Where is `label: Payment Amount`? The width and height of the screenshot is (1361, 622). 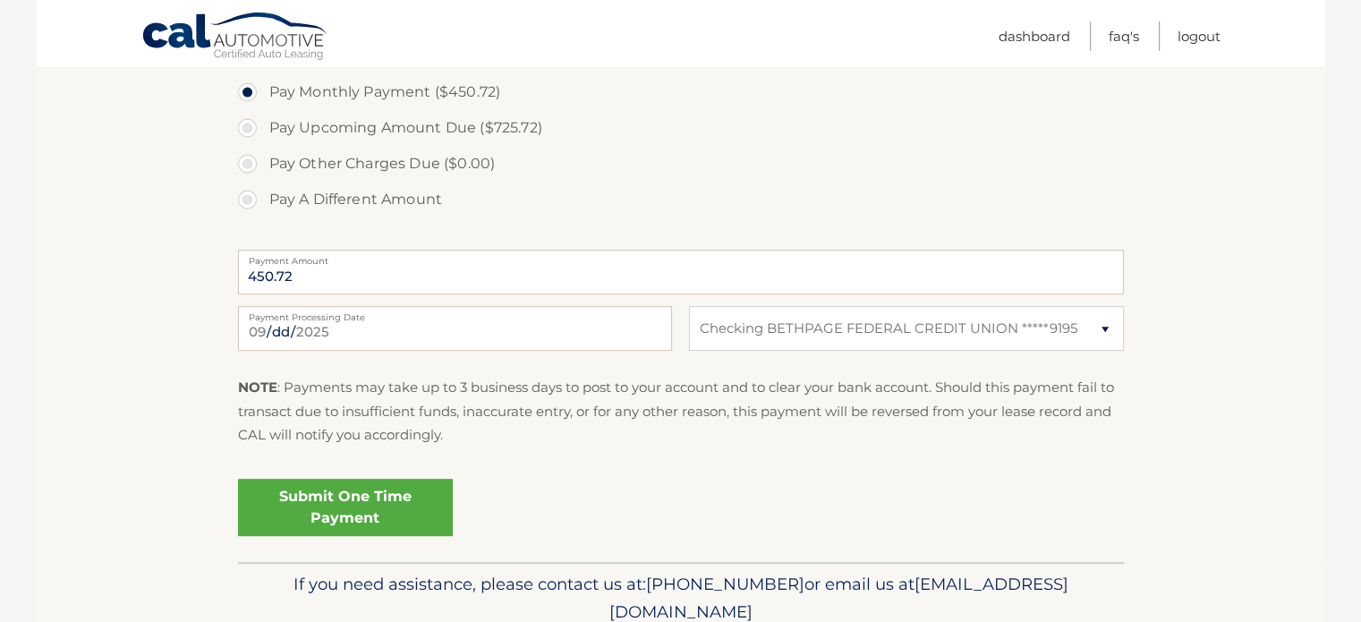
label: Payment Amount is located at coordinates (681, 257).